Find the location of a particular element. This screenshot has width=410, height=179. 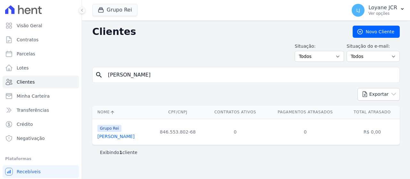

th: CPF/CNPJ is located at coordinates (178, 112).